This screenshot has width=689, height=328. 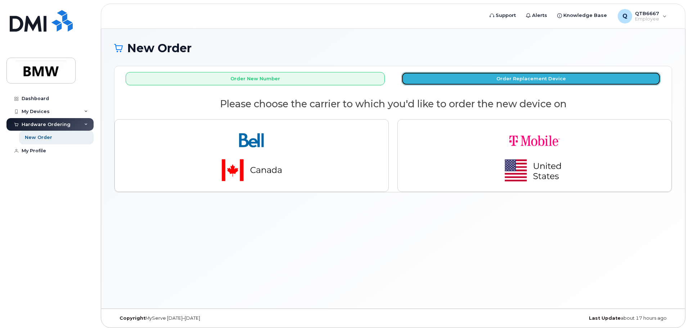 I want to click on img: t-mobile-78392d334a420d5b7f0e63d4fa81f6287a21d394dc80d677554bb55bbab1186f.png, so click(x=535, y=156).